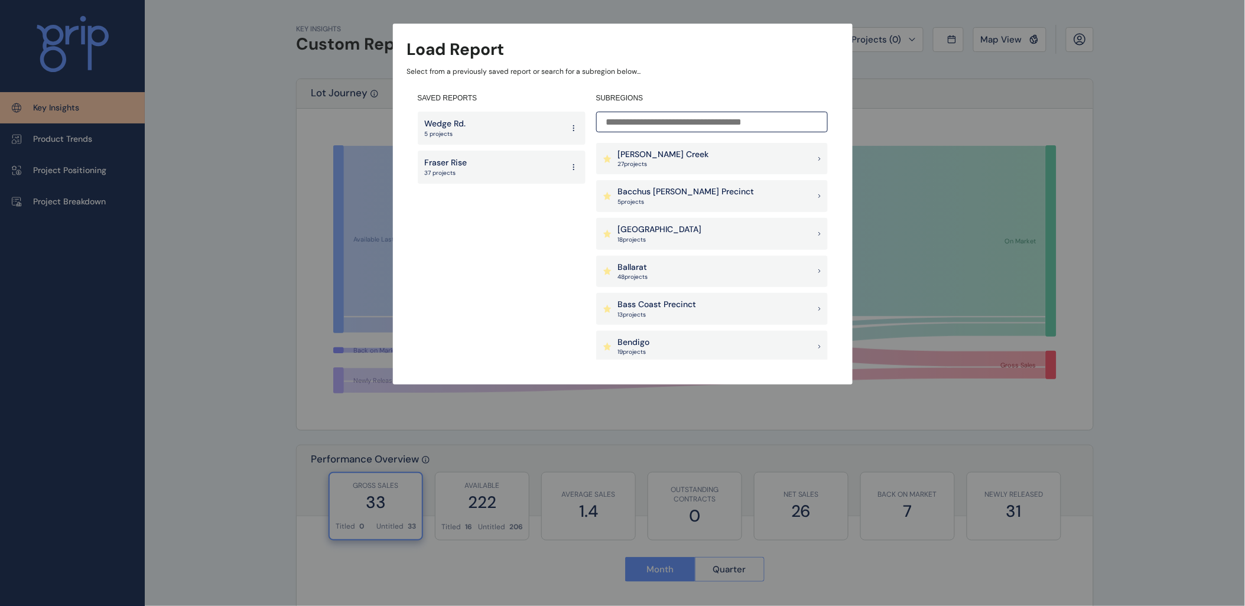 The width and height of the screenshot is (1245, 606). What do you see at coordinates (633, 268) in the screenshot?
I see `p: Ballarat` at bounding box center [633, 268].